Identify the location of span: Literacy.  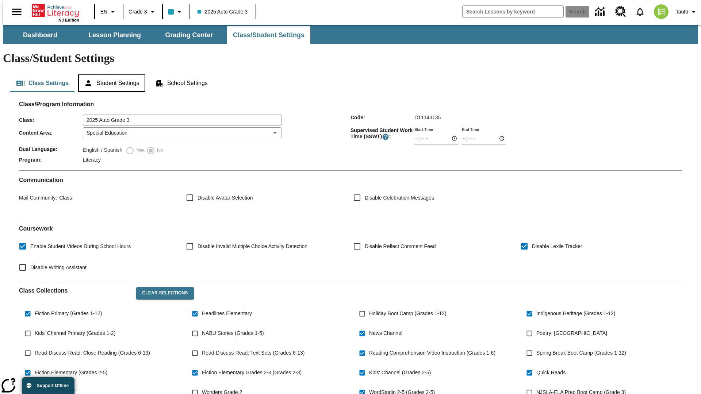
(92, 160).